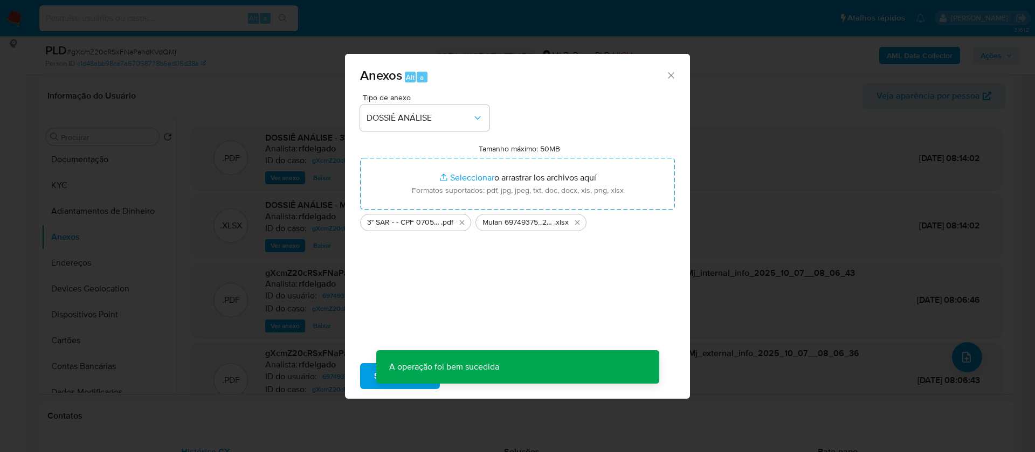 Image resolution: width=1035 pixels, height=452 pixels. What do you see at coordinates (381, 75) in the screenshot?
I see `span: Anexos` at bounding box center [381, 75].